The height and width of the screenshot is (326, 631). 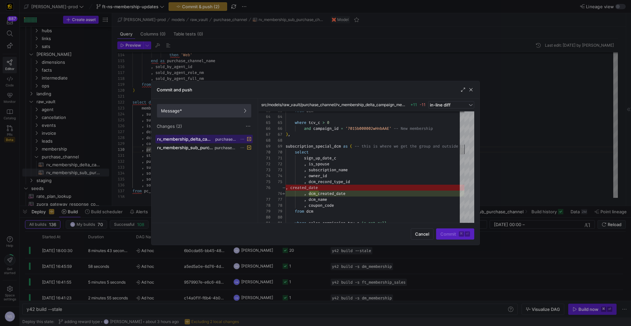 What do you see at coordinates (307, 128) in the screenshot?
I see `span: and` at bounding box center [307, 128].